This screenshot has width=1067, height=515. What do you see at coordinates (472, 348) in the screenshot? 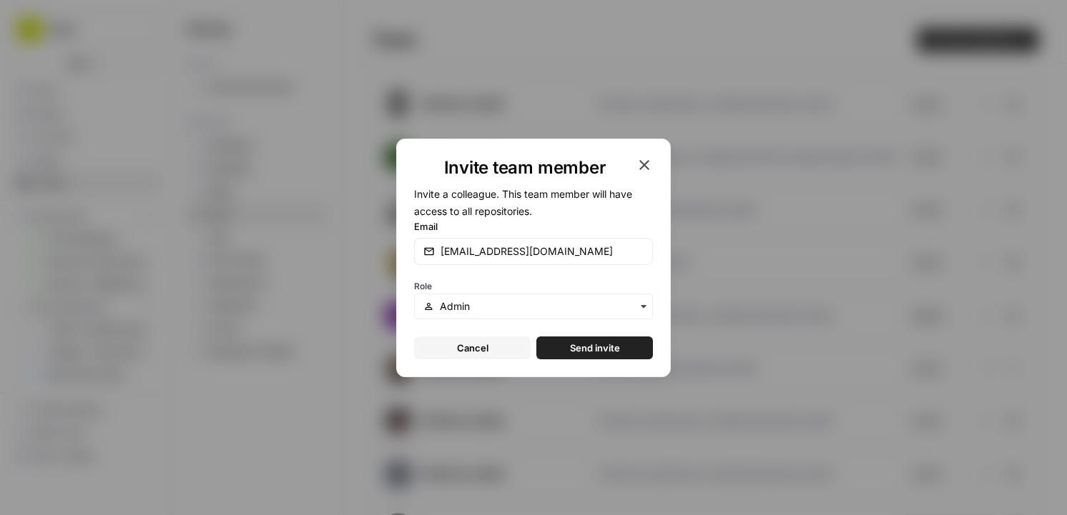
I see `button: Cancel` at bounding box center [472, 348].